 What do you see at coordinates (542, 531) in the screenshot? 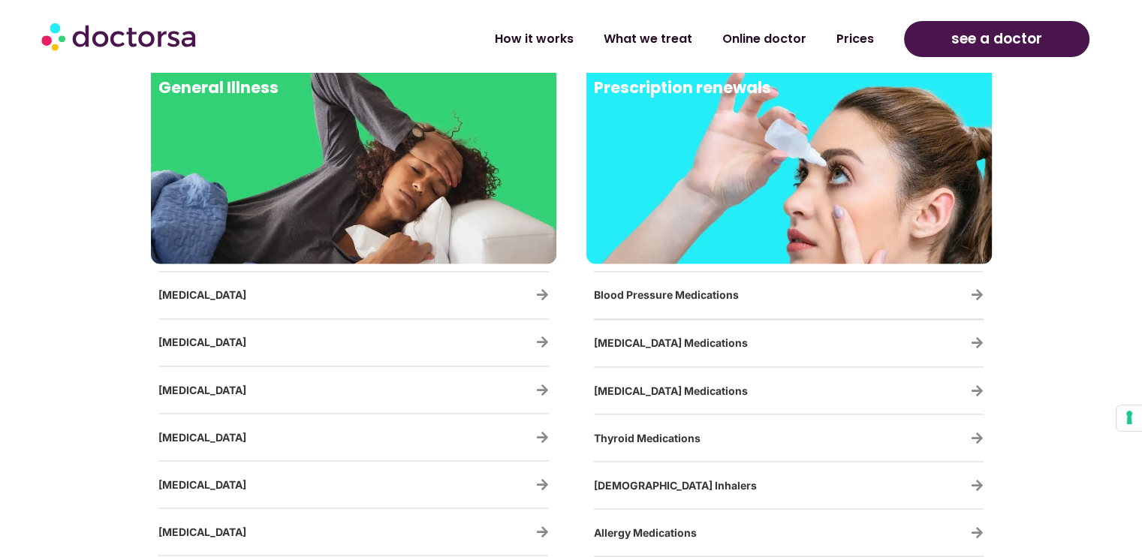
I see `a: Sinus Infection` at bounding box center [542, 531].